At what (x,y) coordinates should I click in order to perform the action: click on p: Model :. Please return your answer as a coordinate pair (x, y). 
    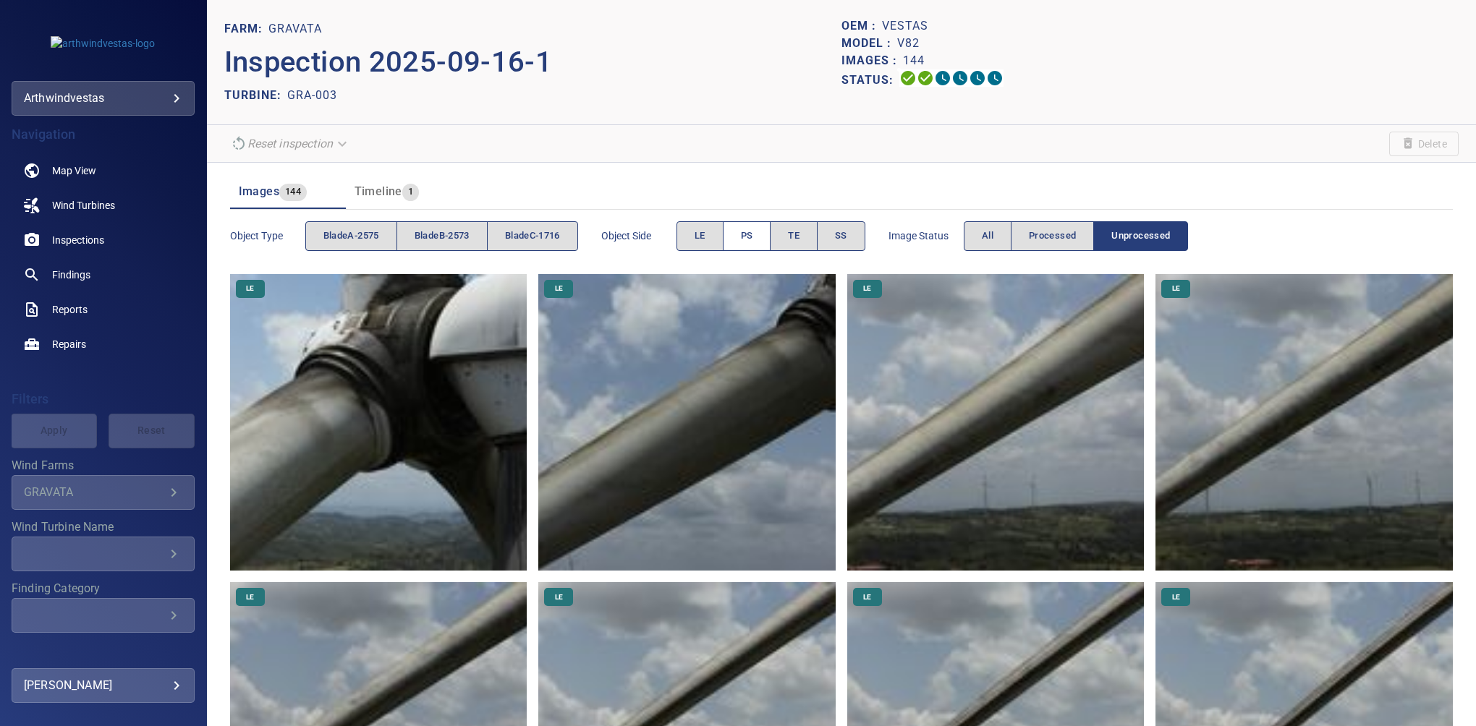
    Looking at the image, I should click on (869, 43).